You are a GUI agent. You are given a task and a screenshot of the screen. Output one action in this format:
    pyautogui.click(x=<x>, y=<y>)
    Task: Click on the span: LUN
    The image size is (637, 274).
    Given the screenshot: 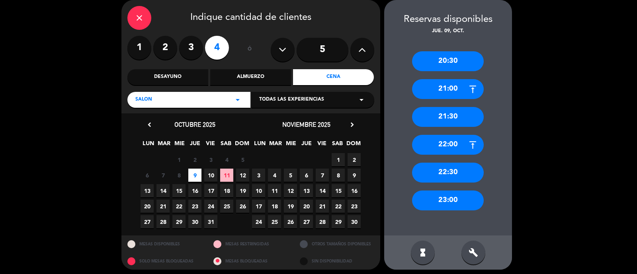 What is the action you would take?
    pyautogui.click(x=148, y=145)
    